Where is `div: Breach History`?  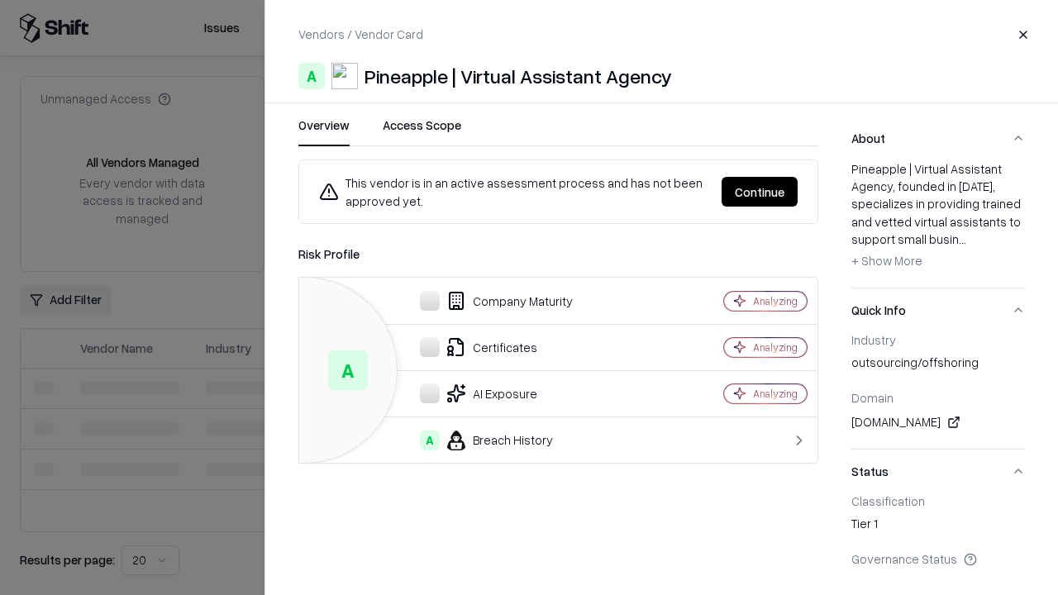 div: Breach History is located at coordinates (489, 441).